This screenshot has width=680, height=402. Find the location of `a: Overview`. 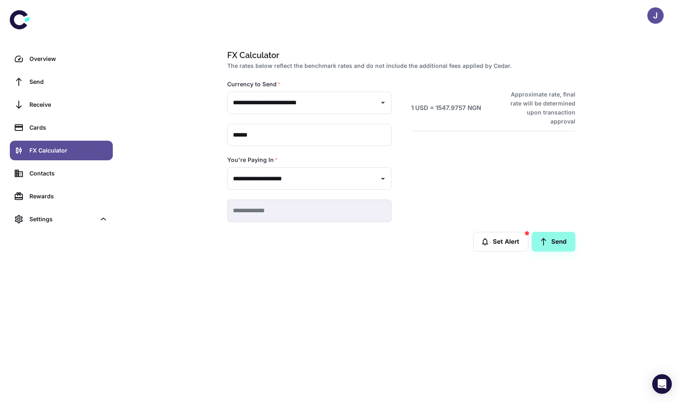

a: Overview is located at coordinates (61, 59).